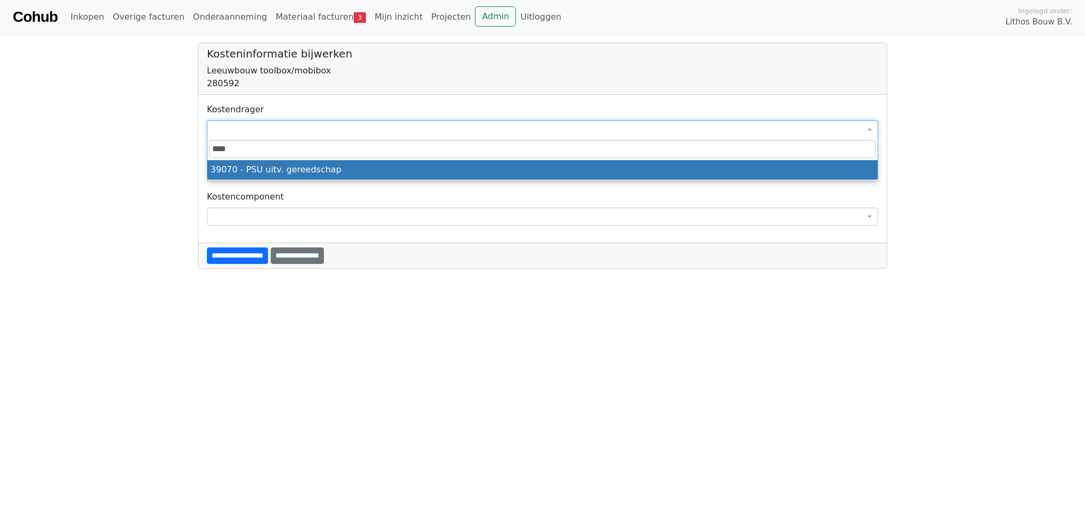 The width and height of the screenshot is (1085, 530). What do you see at coordinates (542, 71) in the screenshot?
I see `div: Leeuwbouw toolbox/mobibox` at bounding box center [542, 71].